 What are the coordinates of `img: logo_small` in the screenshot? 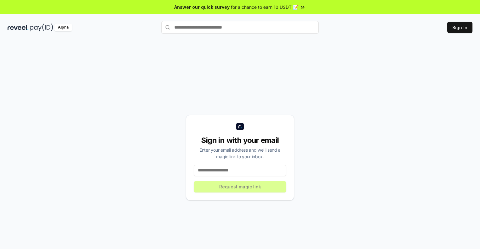 It's located at (240, 127).